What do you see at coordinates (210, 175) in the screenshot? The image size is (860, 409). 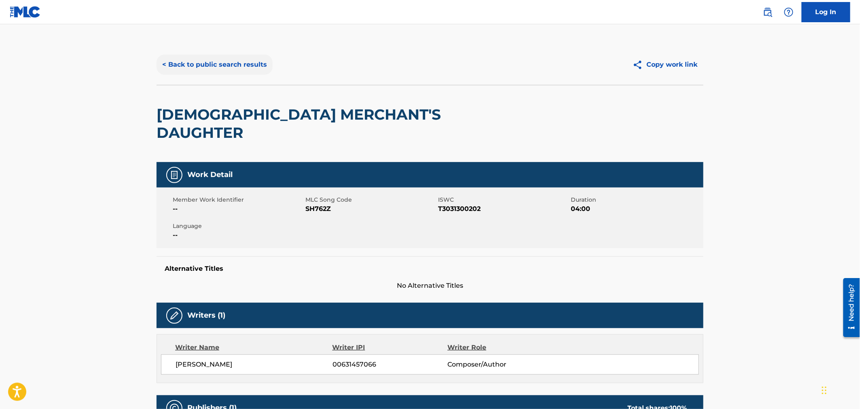 I see `h5: Work Detail` at bounding box center [210, 175].